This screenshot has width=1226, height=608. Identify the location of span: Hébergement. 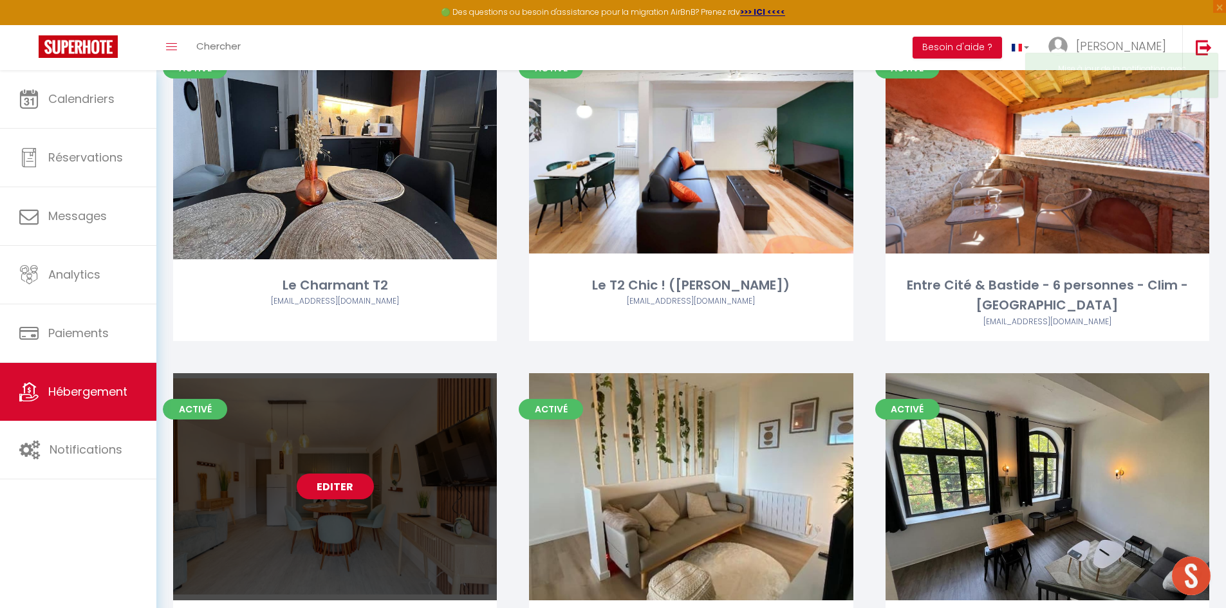
(88, 391).